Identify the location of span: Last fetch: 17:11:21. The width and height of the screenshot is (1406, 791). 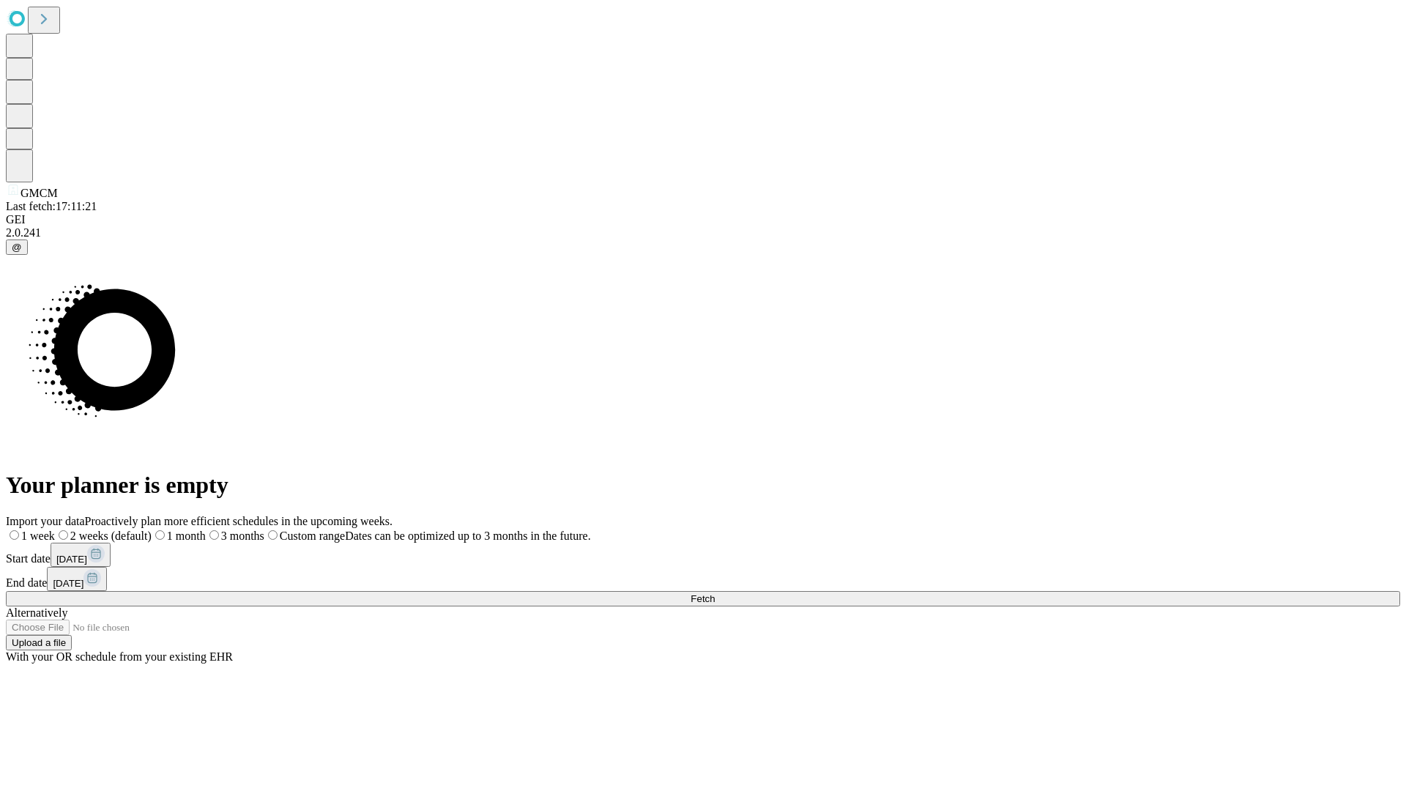
(51, 206).